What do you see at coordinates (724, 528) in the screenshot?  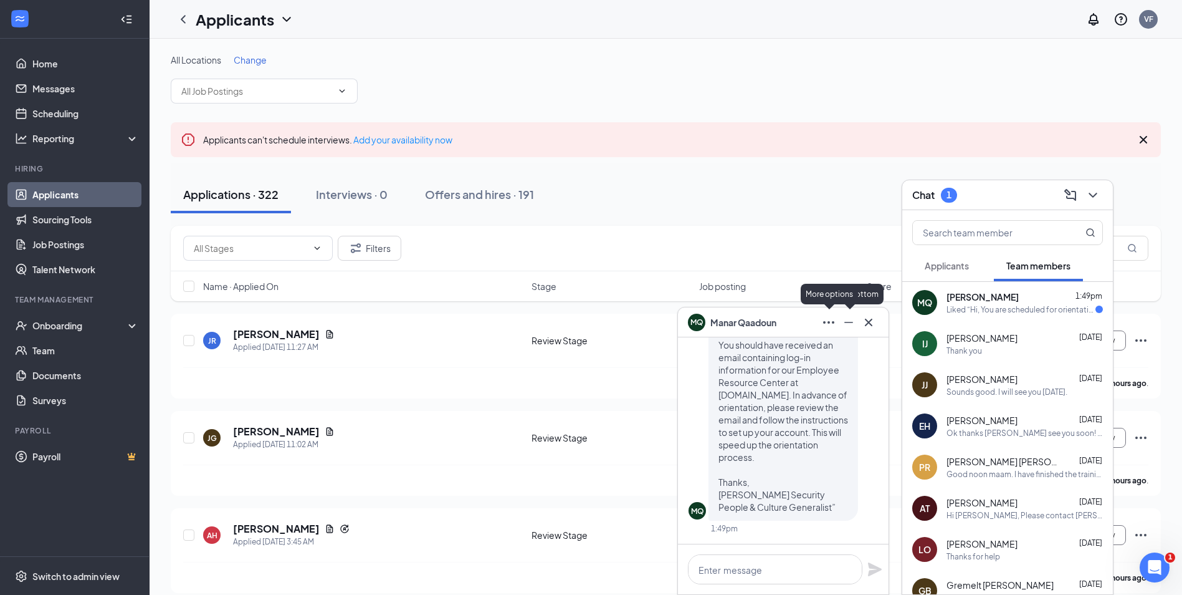 I see `div: 1:49pm` at bounding box center [724, 528].